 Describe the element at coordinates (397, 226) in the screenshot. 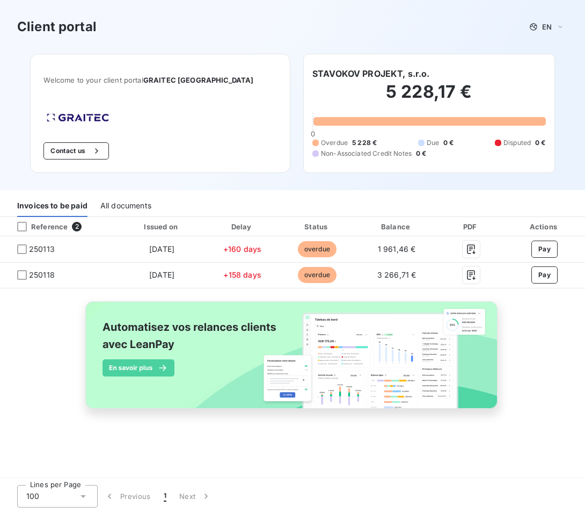

I see `div: Balance` at that location.